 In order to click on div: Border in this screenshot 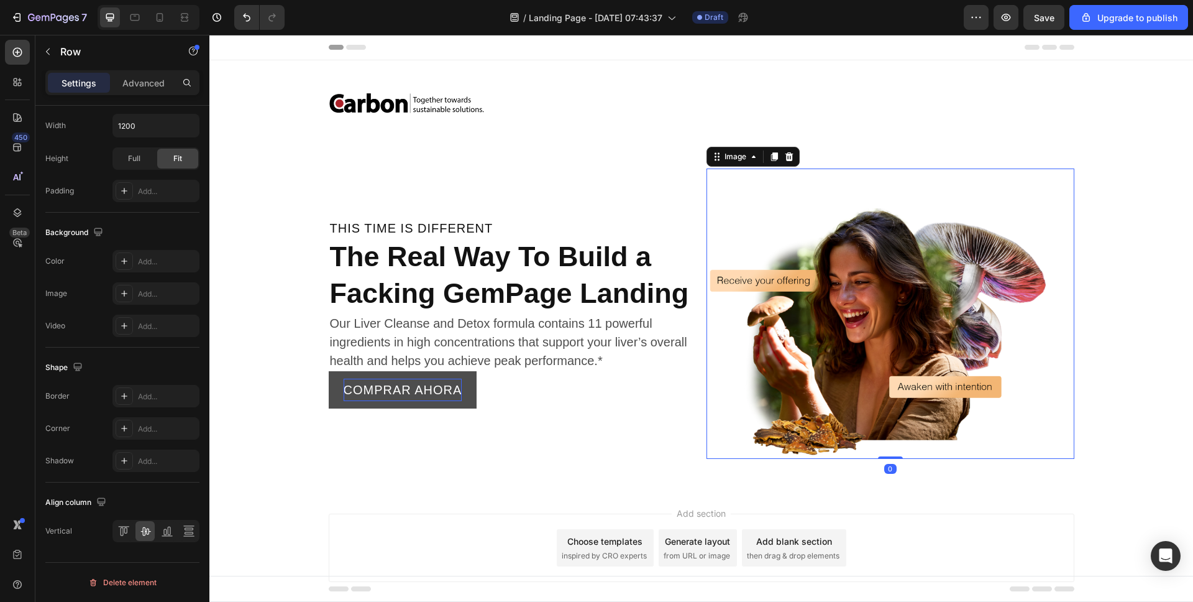, I will do `click(57, 396)`.